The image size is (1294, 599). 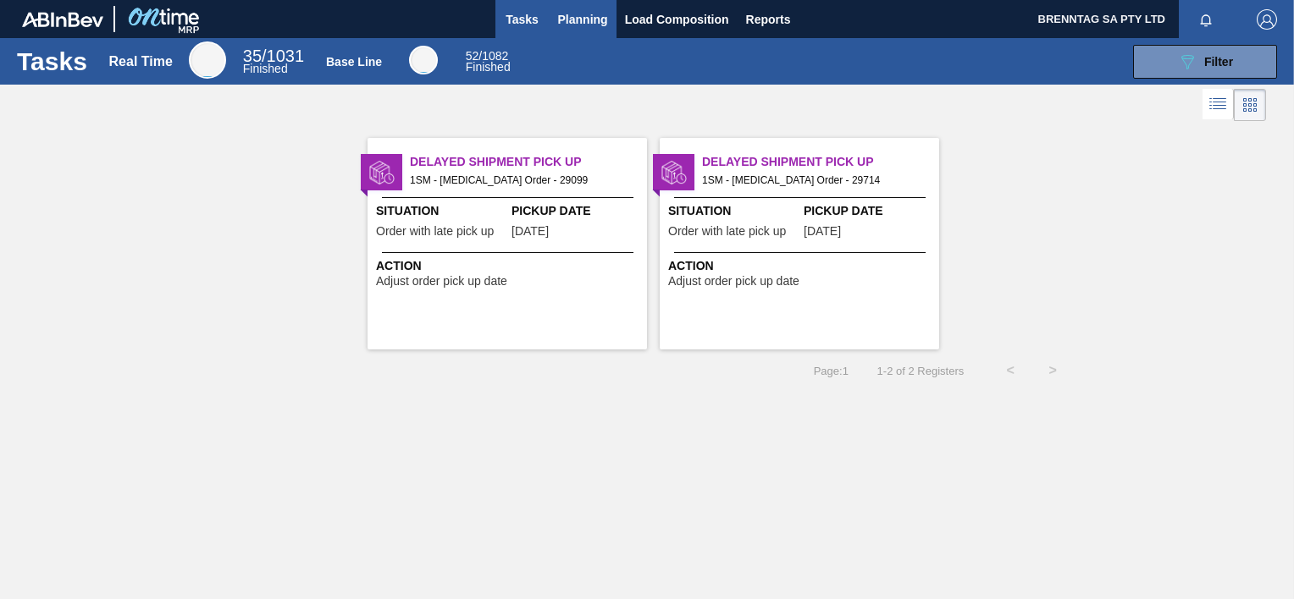 What do you see at coordinates (1217, 105) in the screenshot?
I see `div: List Vision` at bounding box center [1217, 105].